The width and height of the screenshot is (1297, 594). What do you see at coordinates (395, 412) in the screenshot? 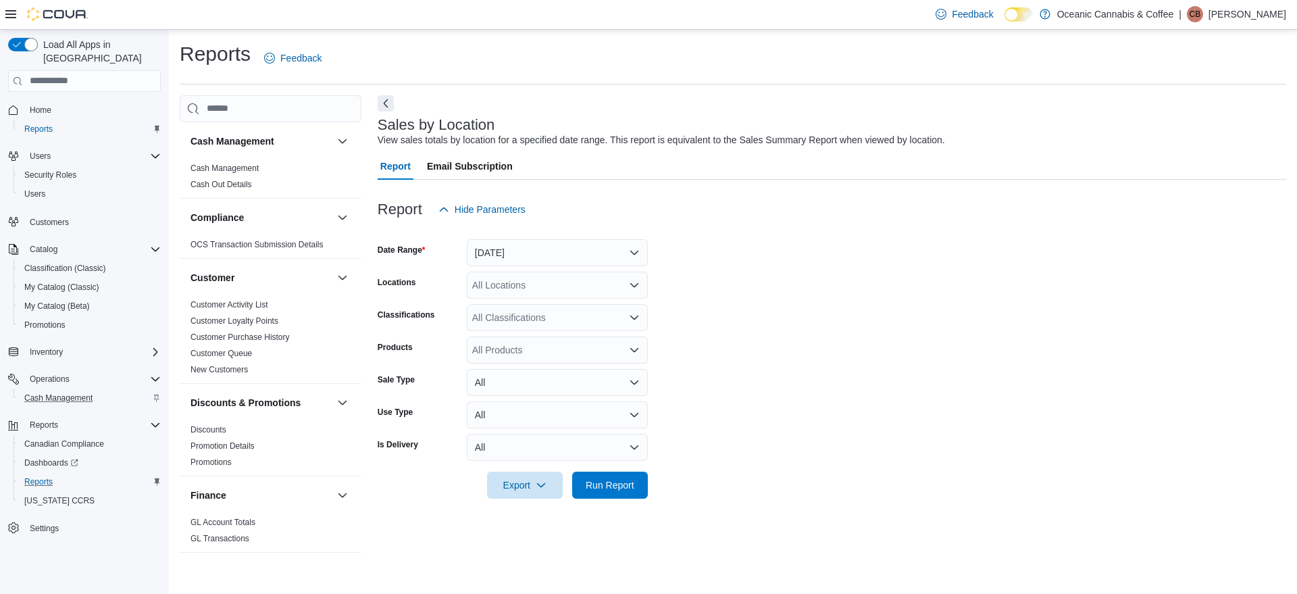
I see `label: Use Type` at bounding box center [395, 412].